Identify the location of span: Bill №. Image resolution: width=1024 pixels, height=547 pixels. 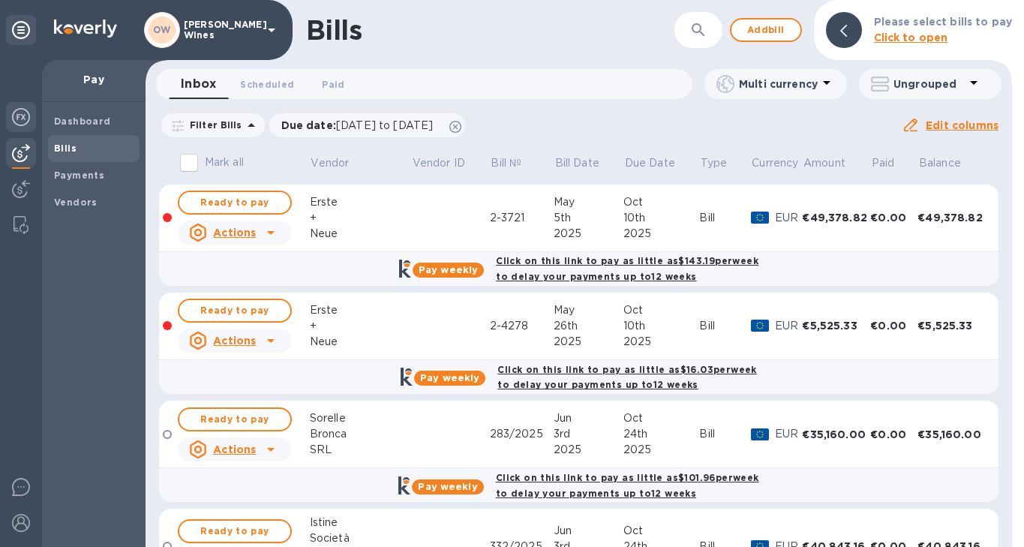
(515, 163).